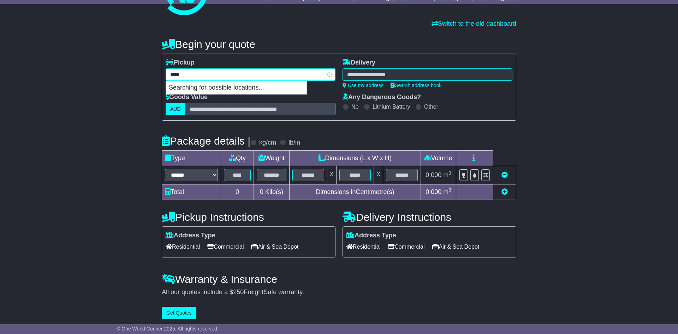 The width and height of the screenshot is (678, 334). I want to click on a: Search address book, so click(416, 85).